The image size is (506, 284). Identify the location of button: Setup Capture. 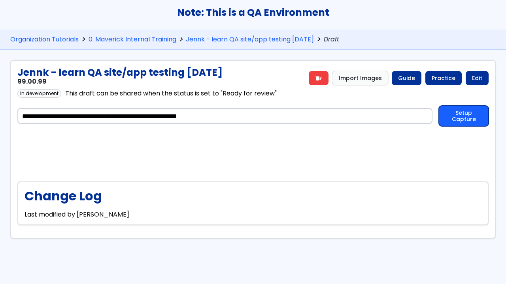
(463, 116).